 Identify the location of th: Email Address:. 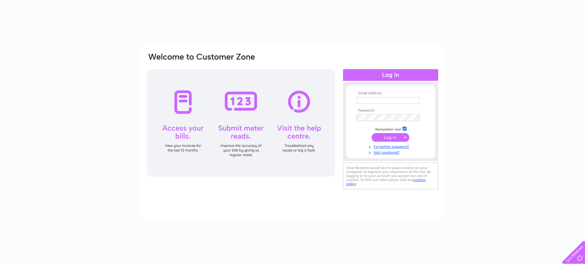
(391, 93).